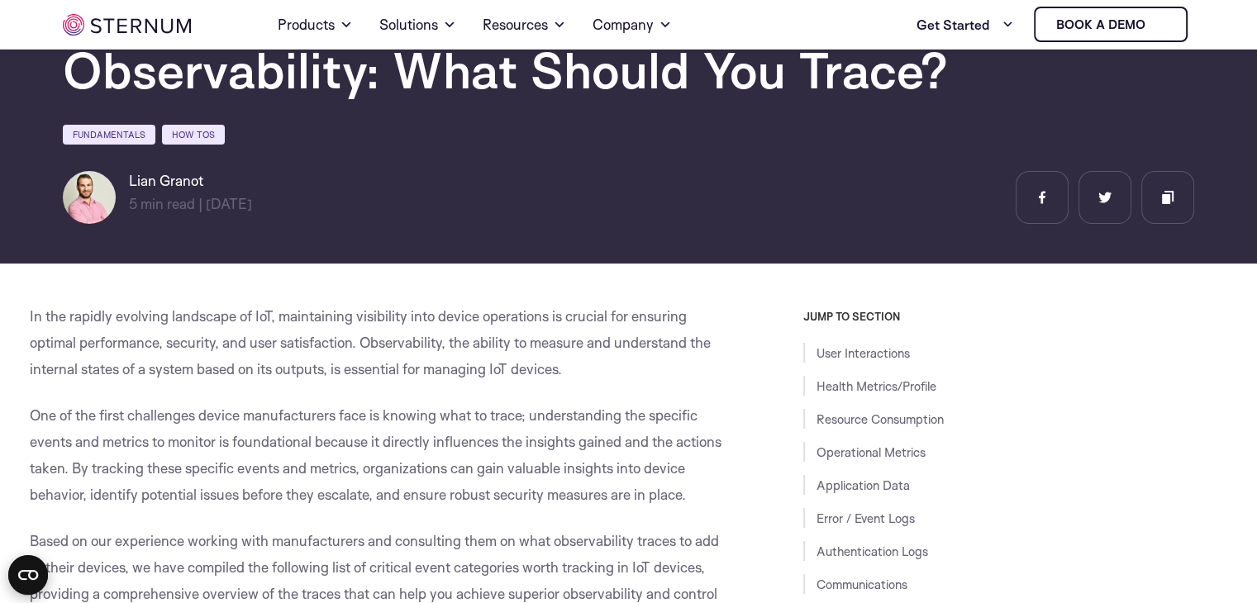 This screenshot has width=1257, height=603. What do you see at coordinates (863, 485) in the screenshot?
I see `a: Application Data` at bounding box center [863, 485].